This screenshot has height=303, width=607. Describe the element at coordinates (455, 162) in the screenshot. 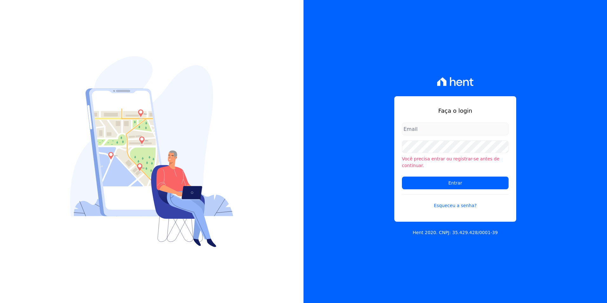

I see `li: Você precisa entrar ou registrar-se antes de continuar.` at that location.